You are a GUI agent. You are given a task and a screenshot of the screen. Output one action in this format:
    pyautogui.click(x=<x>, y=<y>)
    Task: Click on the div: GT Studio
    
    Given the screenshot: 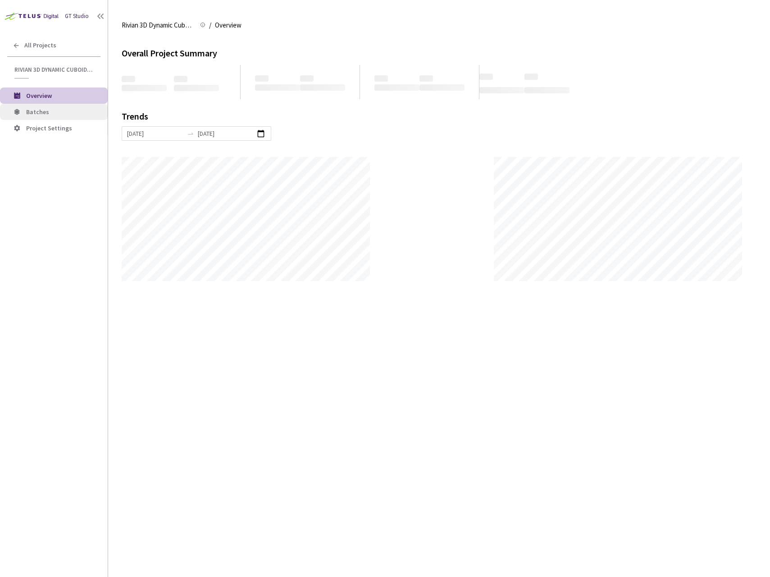 What is the action you would take?
    pyautogui.click(x=77, y=16)
    